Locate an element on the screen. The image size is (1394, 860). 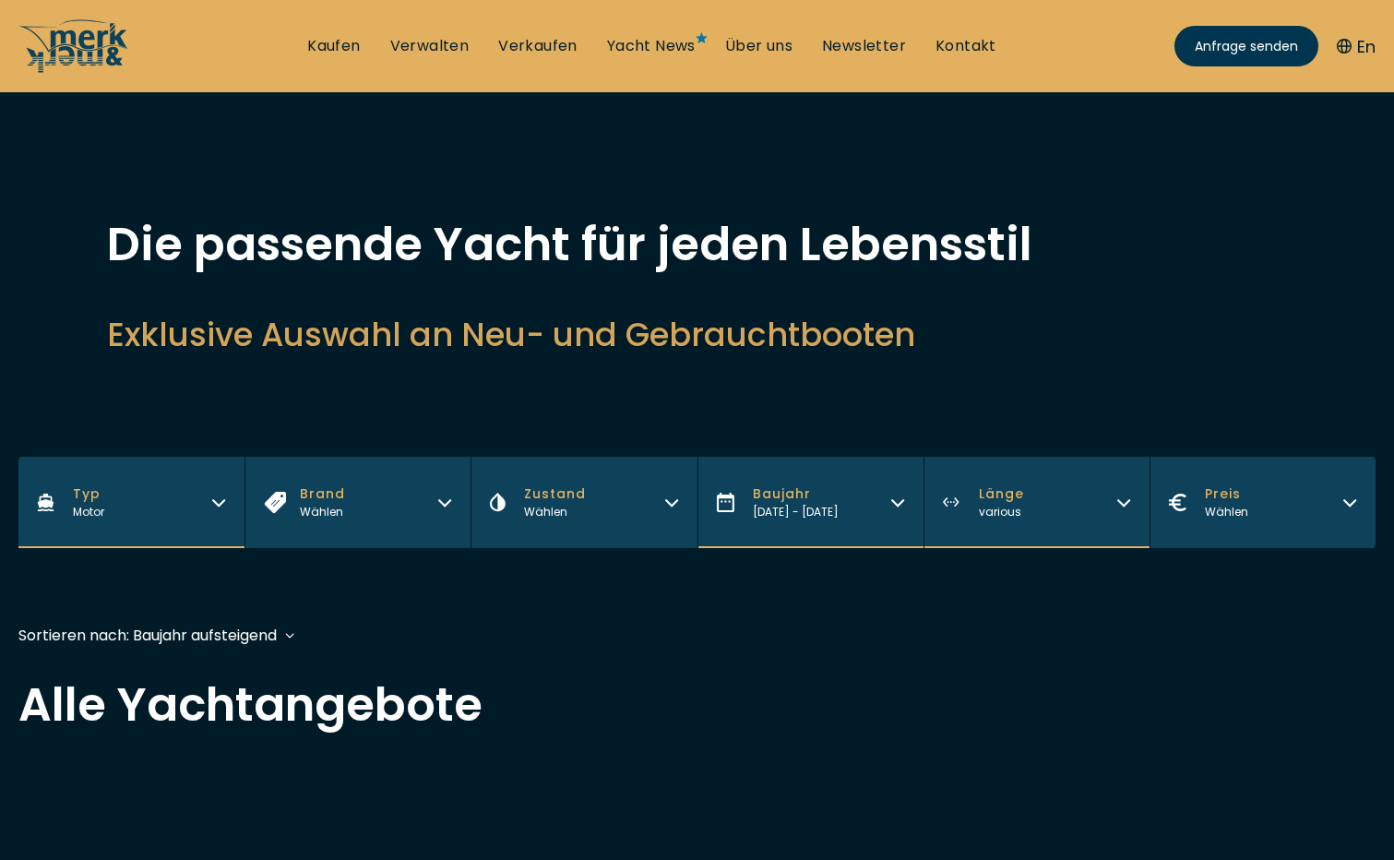
button: BrandWählen is located at coordinates (357, 502).